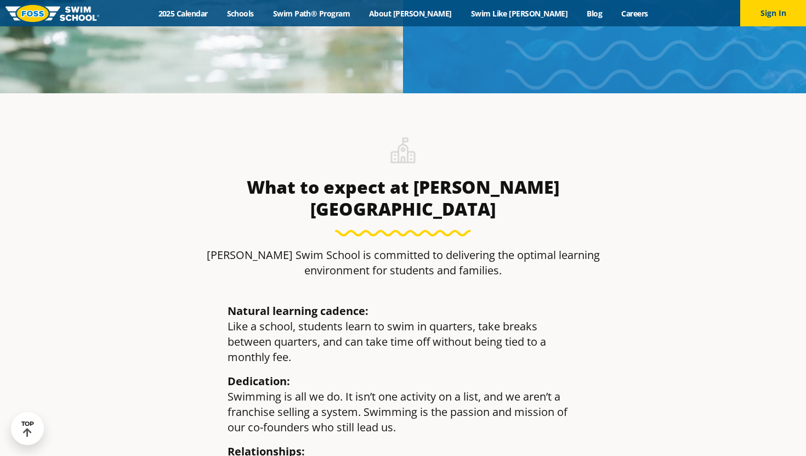 The width and height of the screenshot is (806, 456). I want to click on img: FOSS Swim School Logo, so click(52, 13).